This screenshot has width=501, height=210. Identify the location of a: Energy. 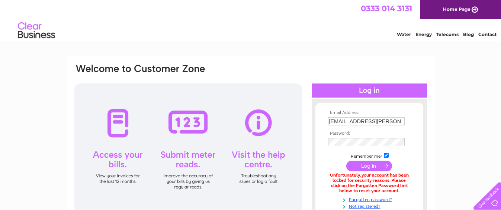
(424, 34).